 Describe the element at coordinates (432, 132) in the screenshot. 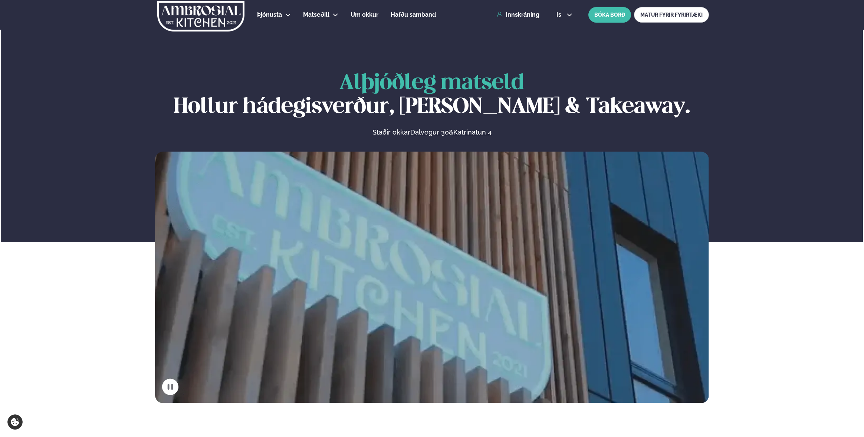

I see `p: Staðir okkar &` at that location.